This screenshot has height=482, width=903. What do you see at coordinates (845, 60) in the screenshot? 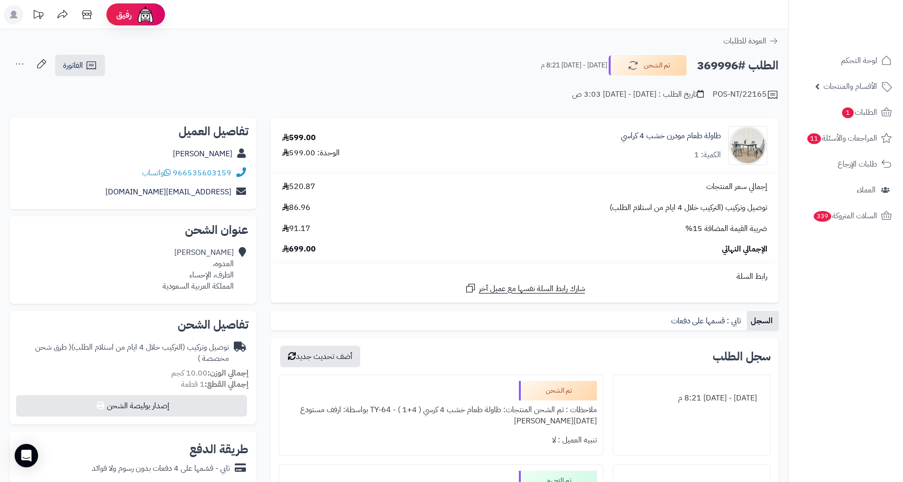
I see `a: لوحة التحكم` at bounding box center [845, 60].